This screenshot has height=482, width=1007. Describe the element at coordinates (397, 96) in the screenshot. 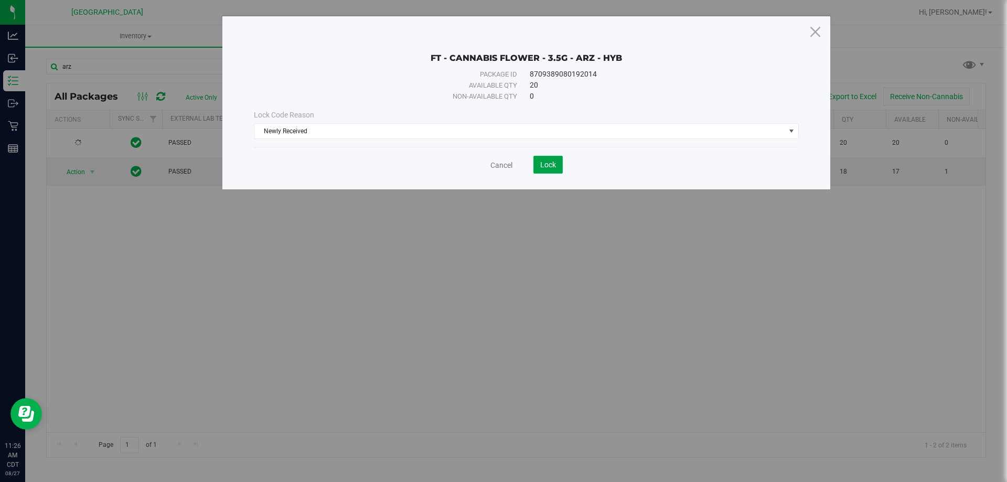

I see `div: Non-available qty` at that location.